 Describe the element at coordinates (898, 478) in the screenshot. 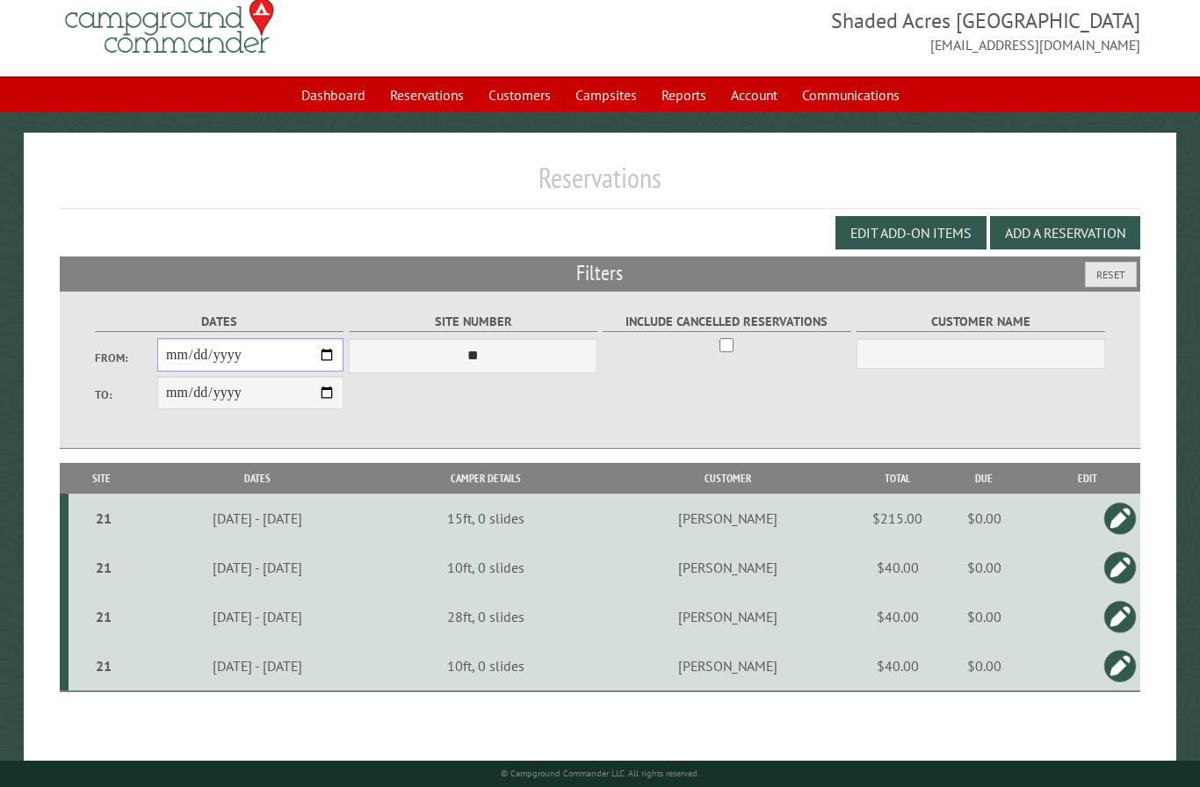

I see `th: Total` at that location.